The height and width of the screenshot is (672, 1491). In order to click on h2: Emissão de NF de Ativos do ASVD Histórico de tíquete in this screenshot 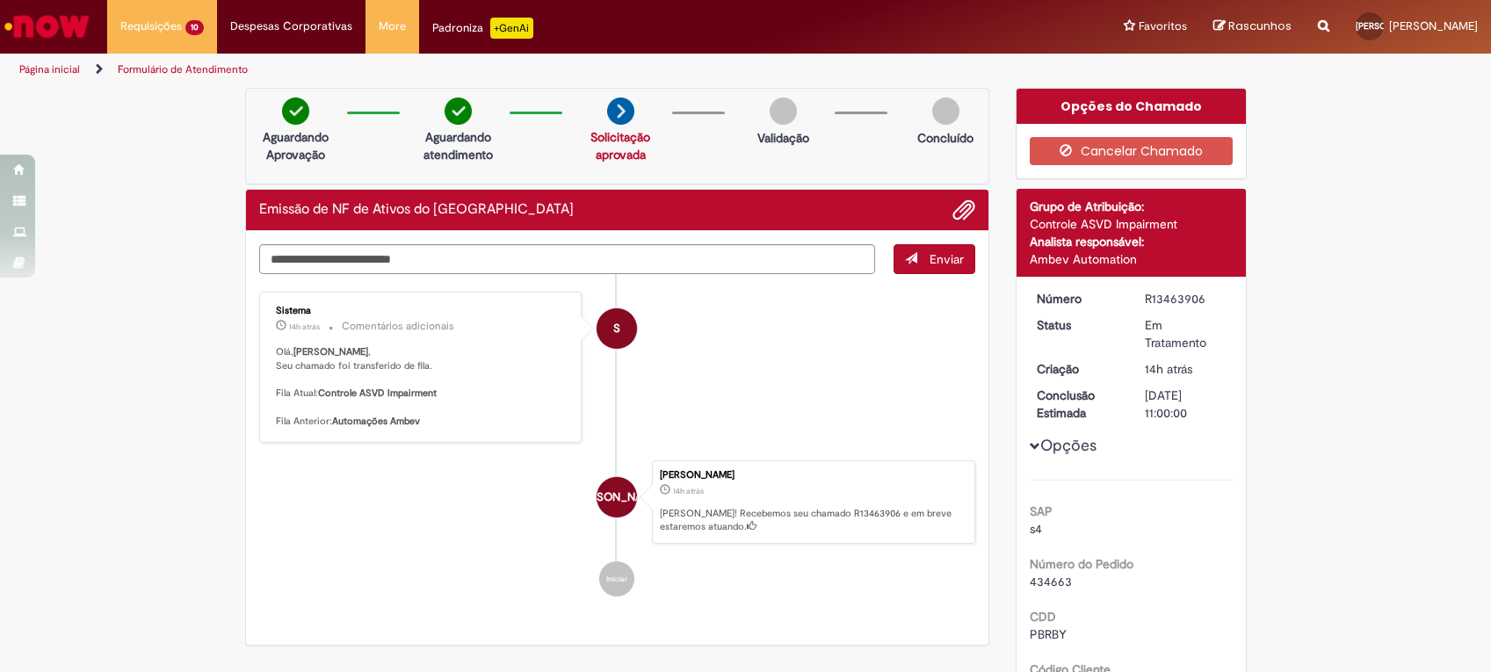, I will do `click(416, 210)`.